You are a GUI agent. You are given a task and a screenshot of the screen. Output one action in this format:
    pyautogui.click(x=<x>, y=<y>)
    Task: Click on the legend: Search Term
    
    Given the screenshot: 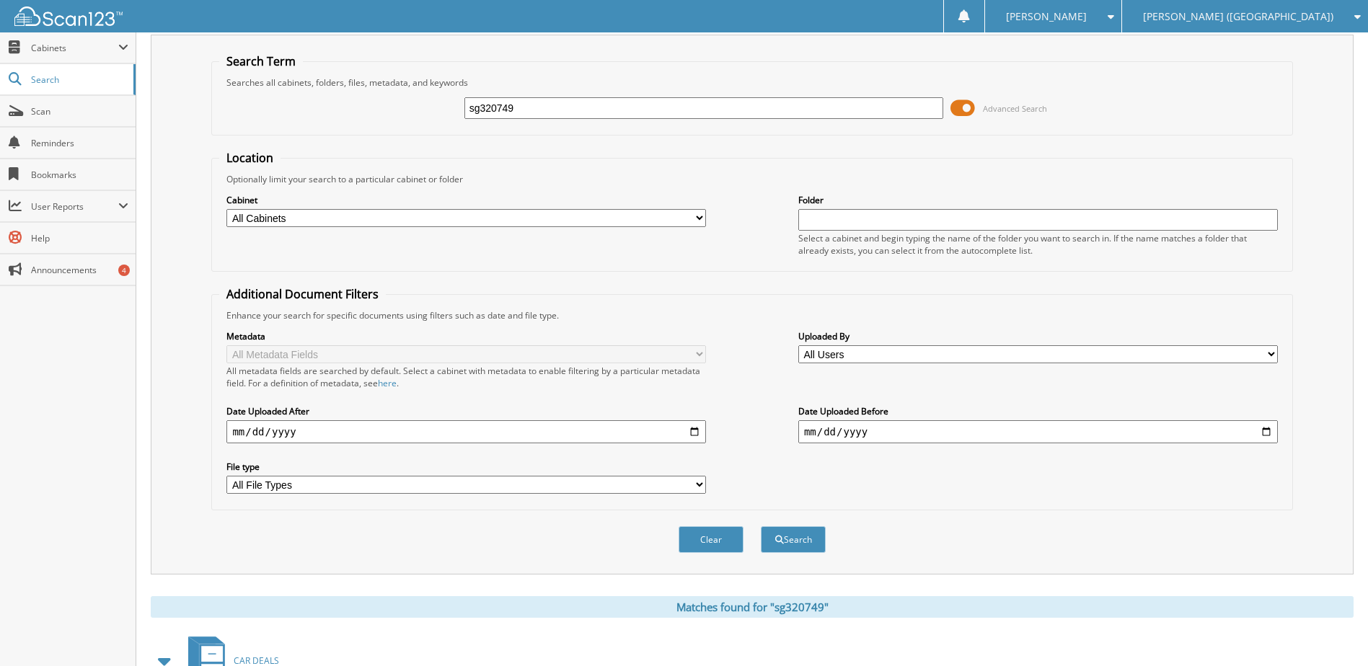 What is the action you would take?
    pyautogui.click(x=261, y=61)
    